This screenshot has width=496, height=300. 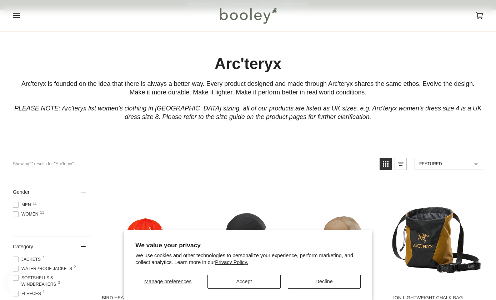 What do you see at coordinates (385, 164) in the screenshot?
I see `a: View grid mode` at bounding box center [385, 164].